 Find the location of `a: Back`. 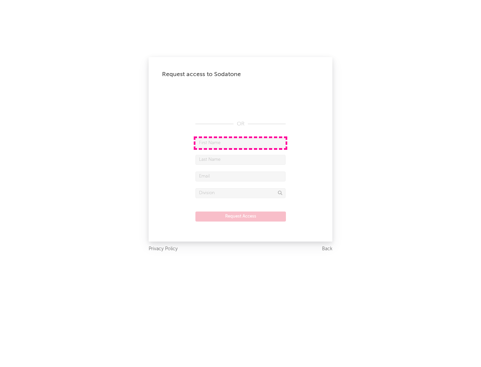

a: Back is located at coordinates (327, 249).